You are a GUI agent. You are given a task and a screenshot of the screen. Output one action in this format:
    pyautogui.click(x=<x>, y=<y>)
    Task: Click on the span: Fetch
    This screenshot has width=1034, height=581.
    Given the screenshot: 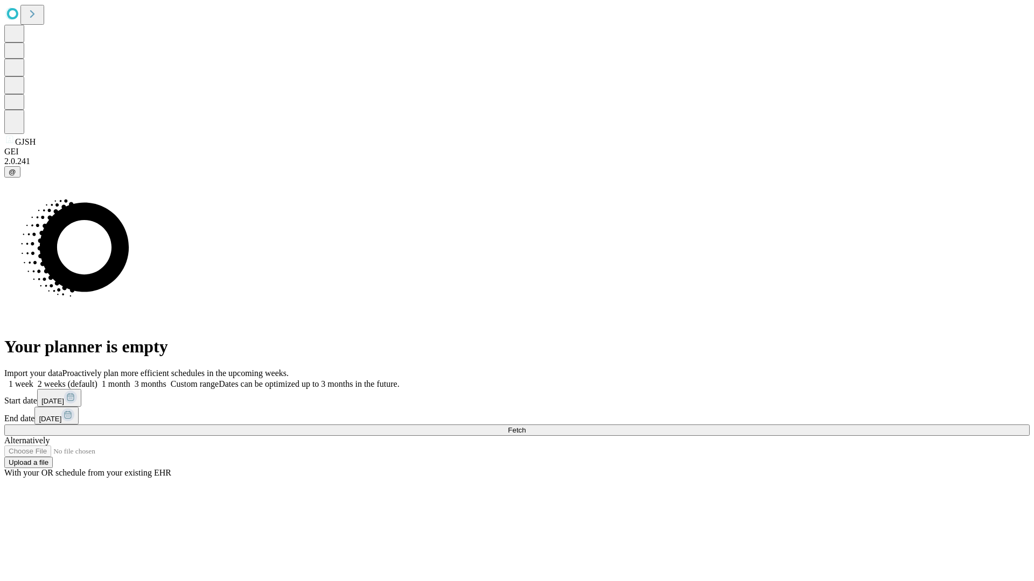 What is the action you would take?
    pyautogui.click(x=516, y=430)
    